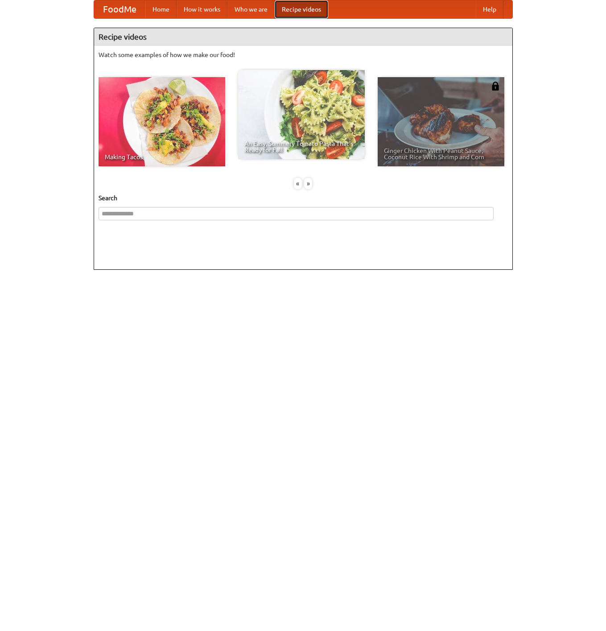  I want to click on h5: Search, so click(303, 198).